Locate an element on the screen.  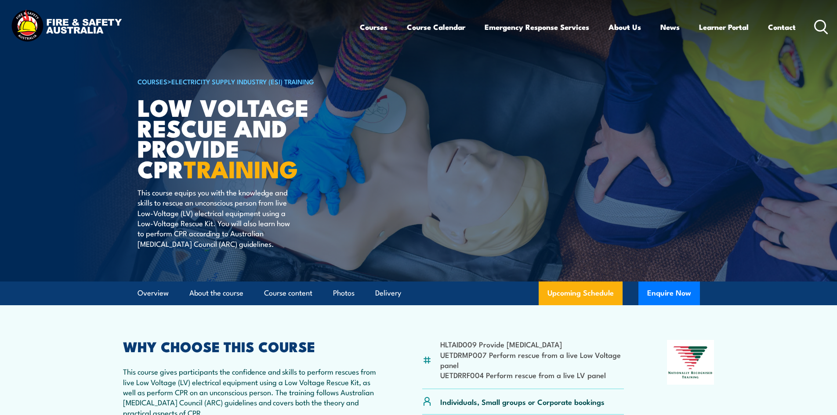
h1: Low Voltage Rescue and Provide CPR is located at coordinates (246, 138).